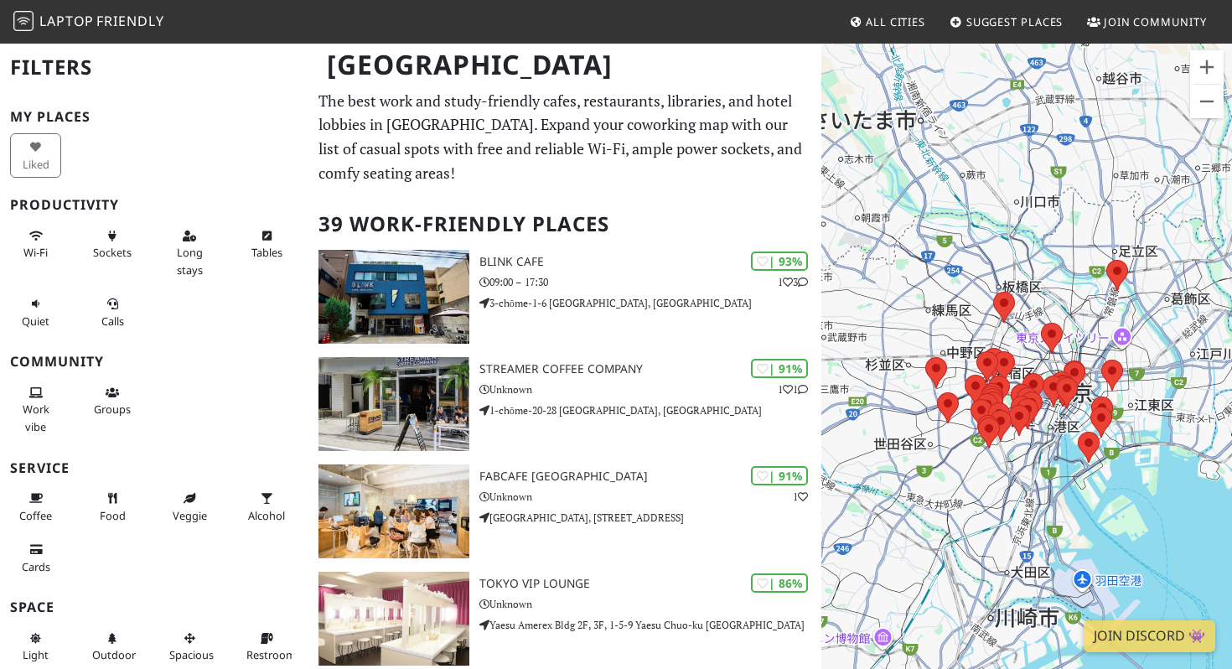 Image resolution: width=1232 pixels, height=669 pixels. Describe the element at coordinates (1015, 22) in the screenshot. I see `span: Suggest Places` at that location.